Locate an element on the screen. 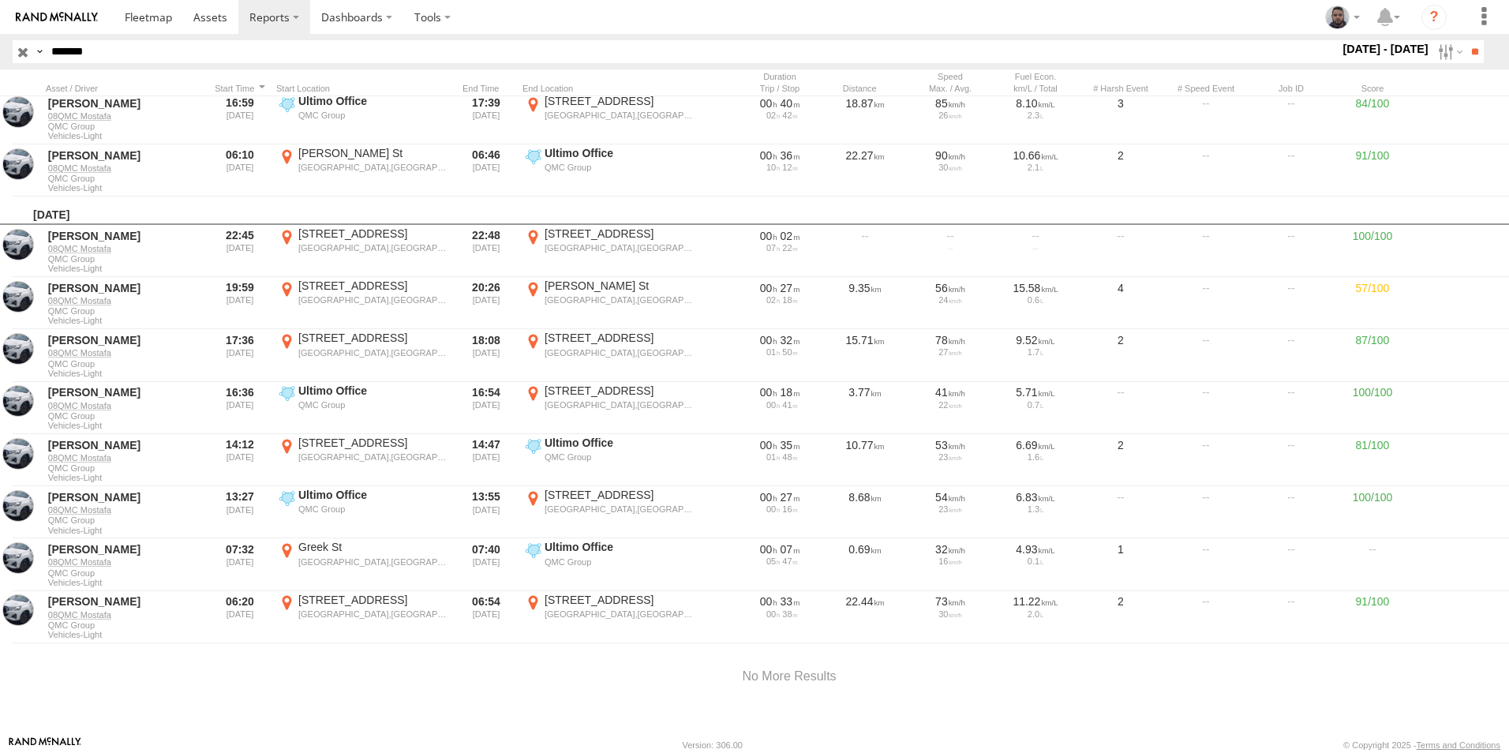  div: 22 is located at coordinates (950, 405).